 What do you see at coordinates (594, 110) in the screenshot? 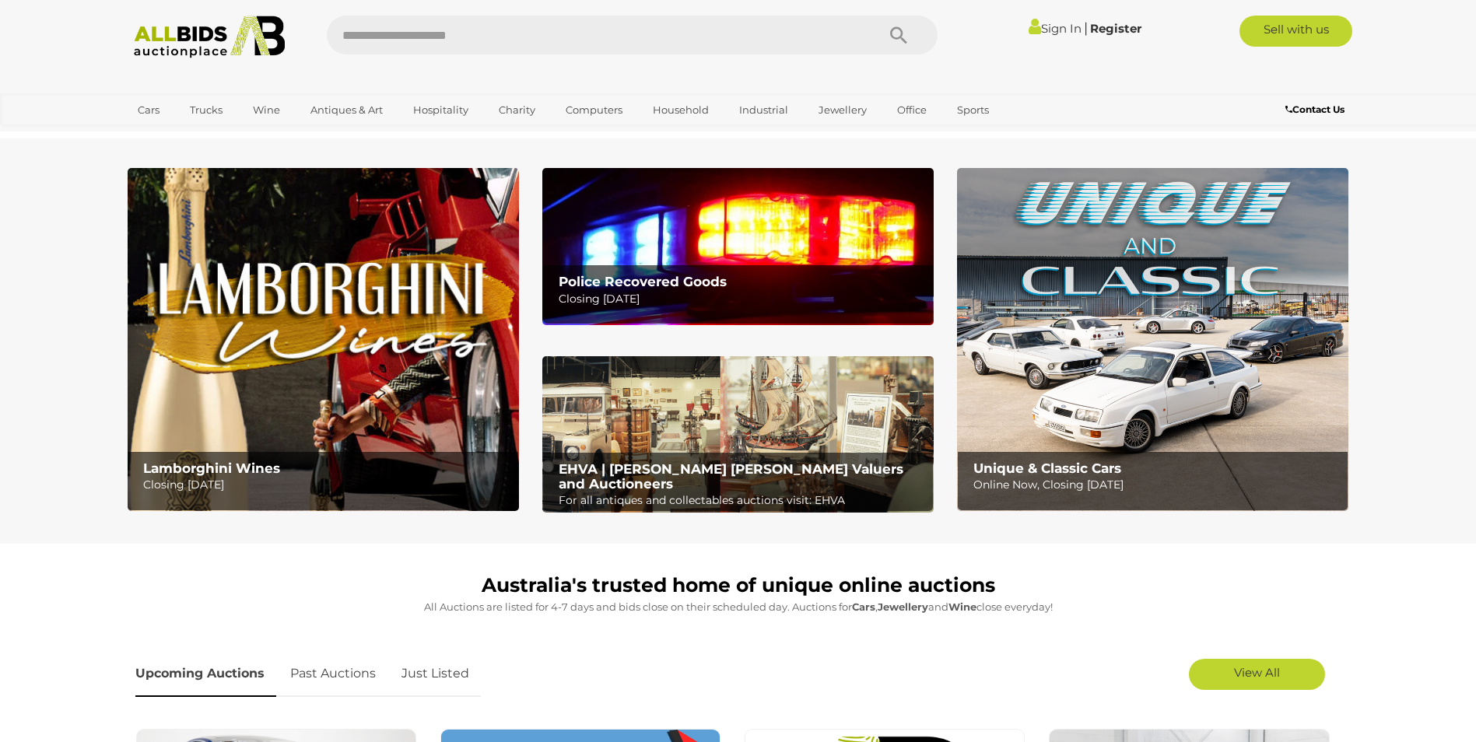
I see `a: Computers` at bounding box center [594, 110].